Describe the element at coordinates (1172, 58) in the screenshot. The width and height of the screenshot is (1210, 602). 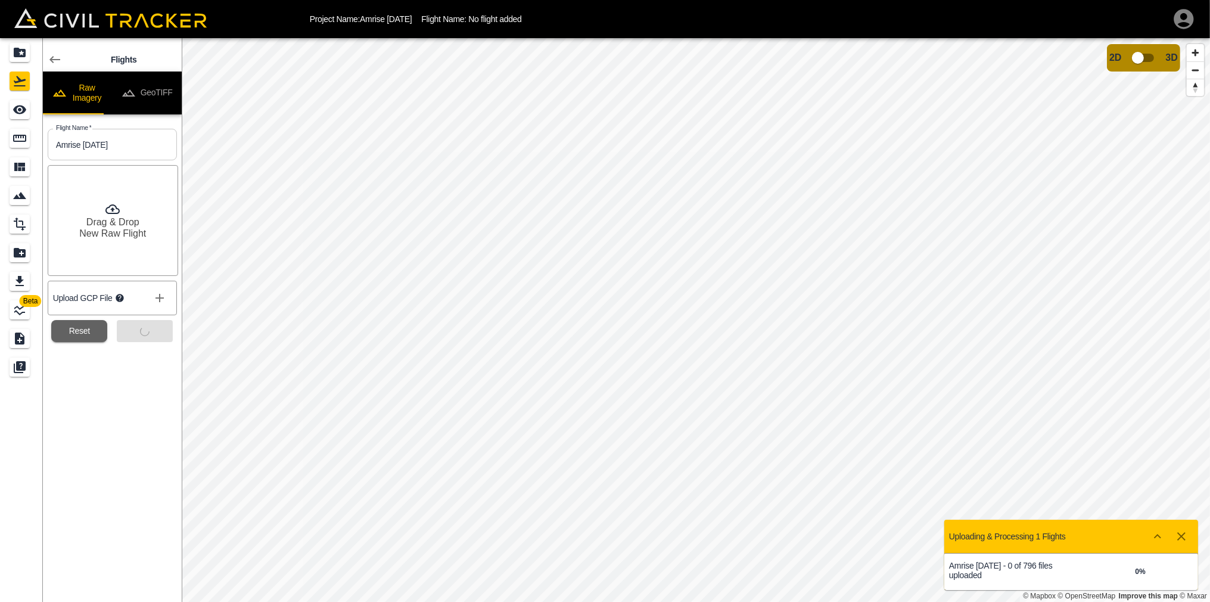
I see `span: 3D` at that location.